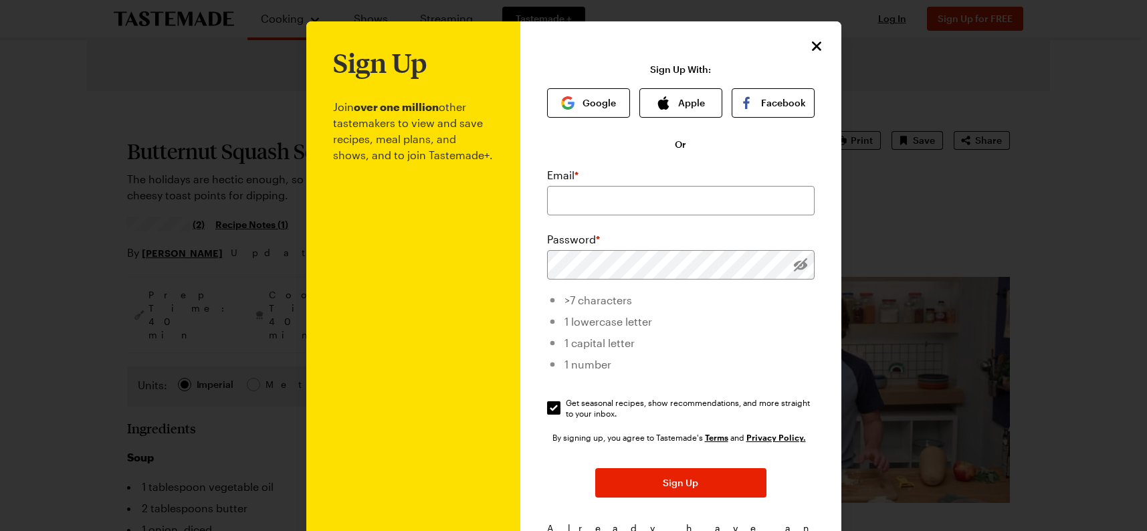 The width and height of the screenshot is (1147, 531). What do you see at coordinates (680, 483) in the screenshot?
I see `span: Sign Up` at bounding box center [680, 483].